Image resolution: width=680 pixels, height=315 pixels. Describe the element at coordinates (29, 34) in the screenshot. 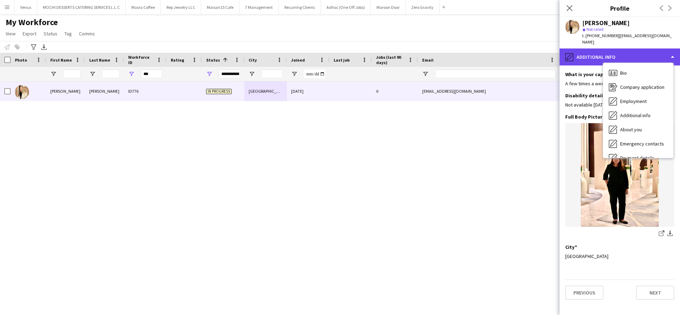

I see `a: Export` at that location.